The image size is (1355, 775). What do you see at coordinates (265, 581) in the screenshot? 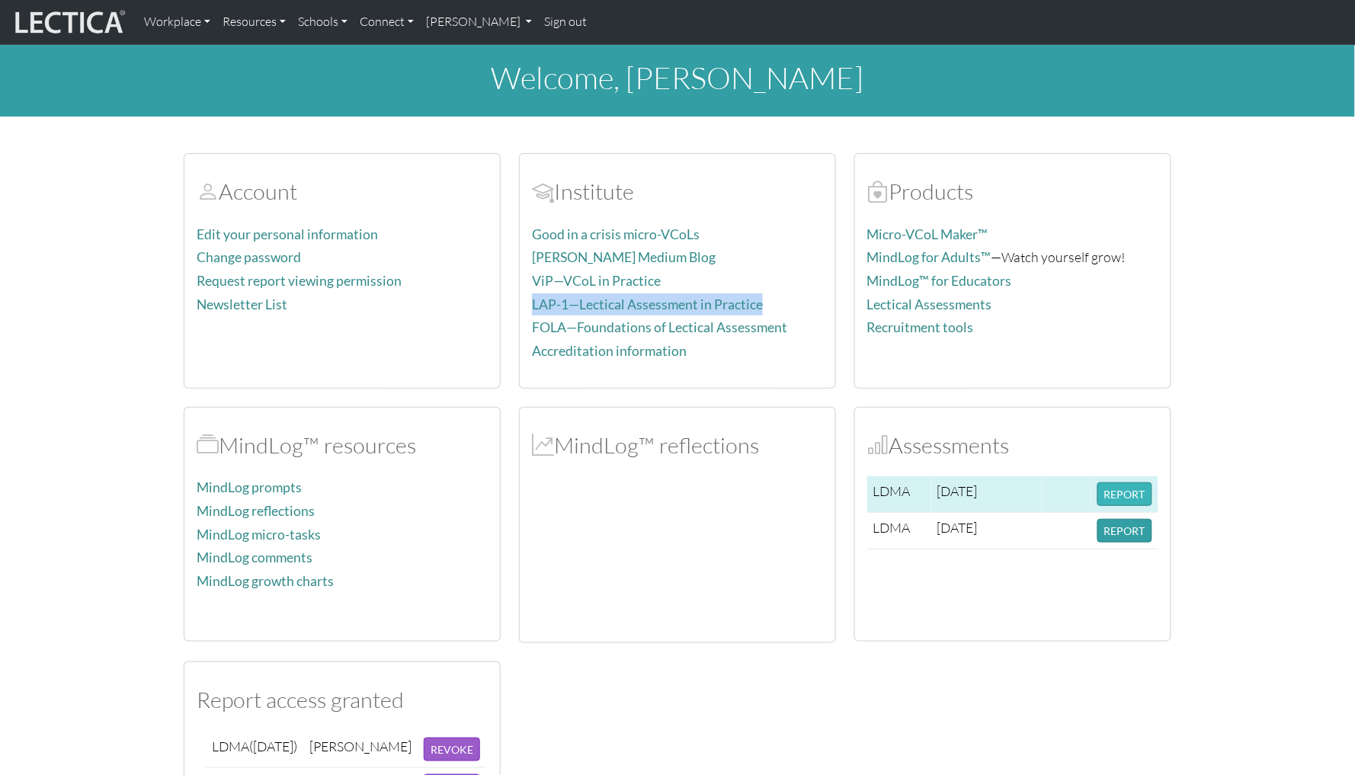
I see `a: MindLog growth charts` at bounding box center [265, 581].